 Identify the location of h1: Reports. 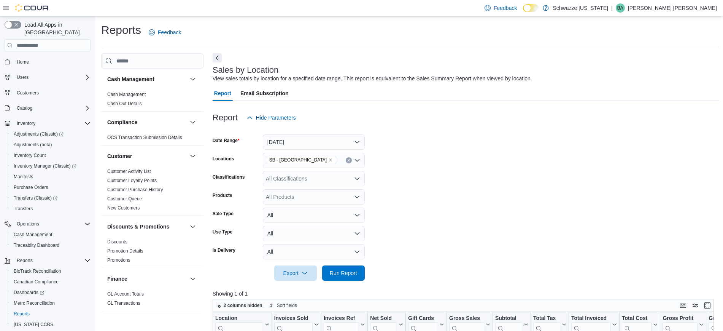
(121, 30).